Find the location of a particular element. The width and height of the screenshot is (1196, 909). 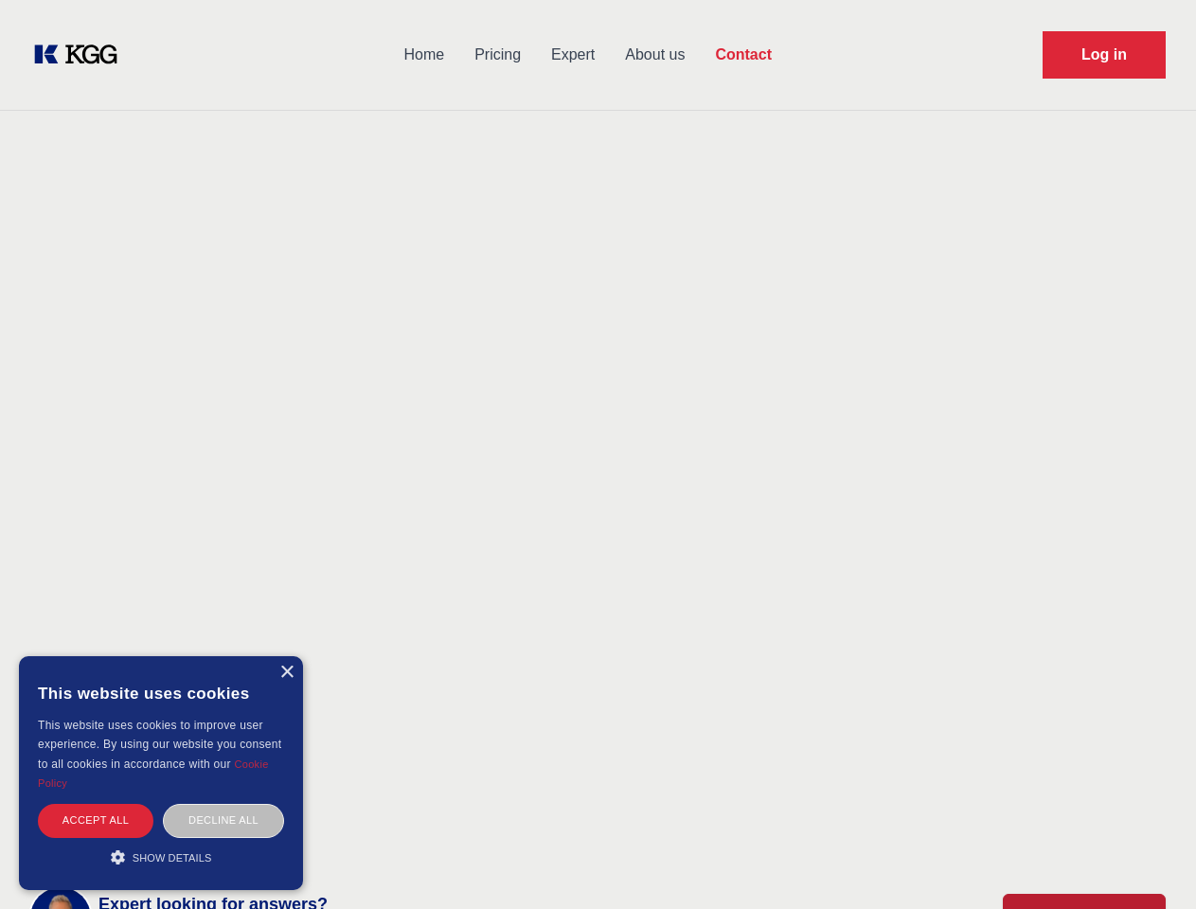

a: KOL Knowledge Platform: Talk to Key External Experts (KEE) is located at coordinates (81, 55).